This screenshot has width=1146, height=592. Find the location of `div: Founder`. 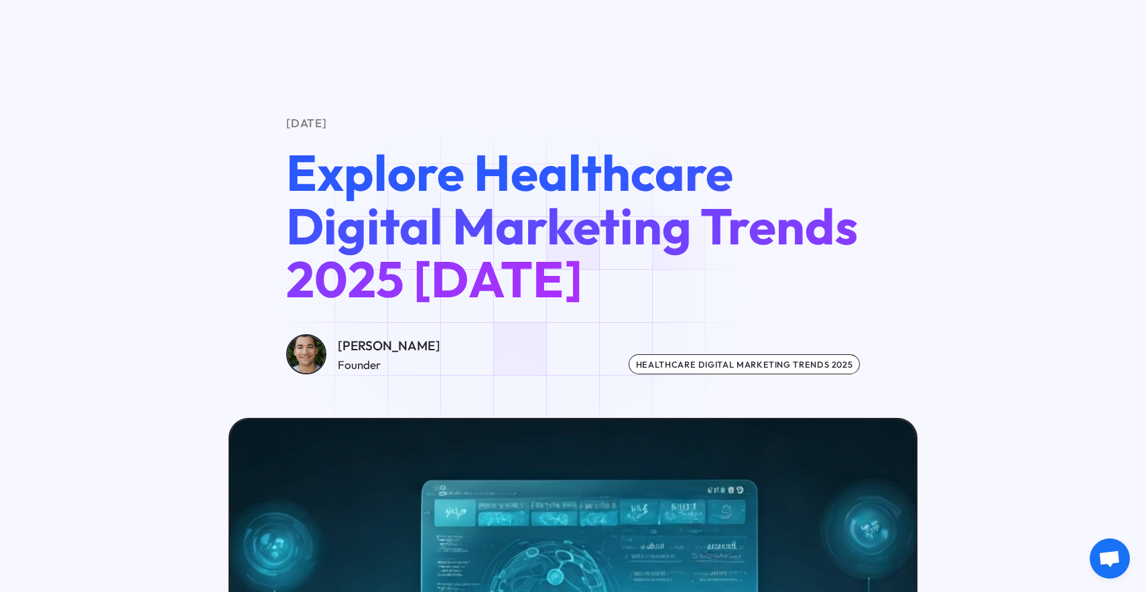

div: Founder is located at coordinates (389, 365).